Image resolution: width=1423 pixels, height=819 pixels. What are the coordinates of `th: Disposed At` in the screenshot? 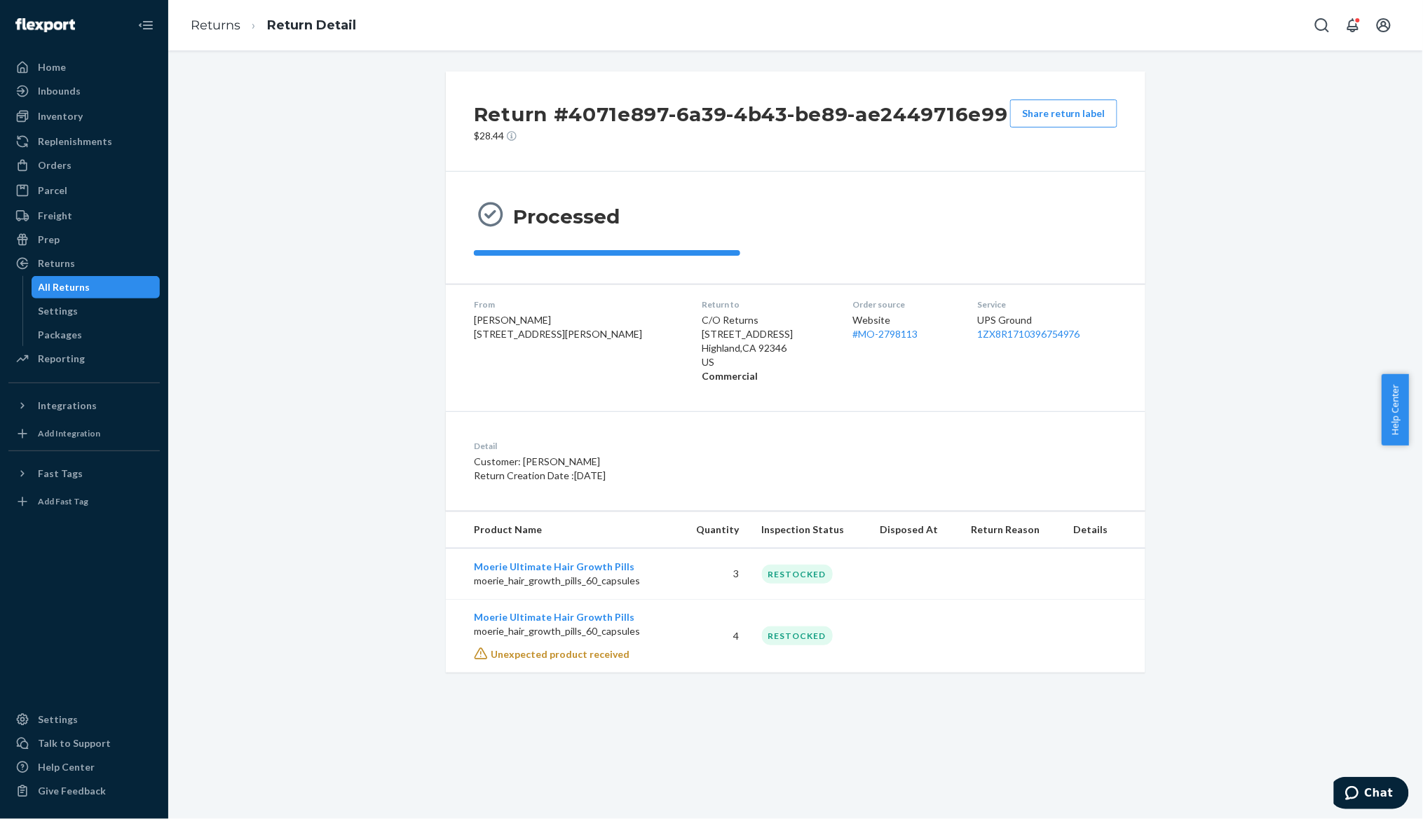 It's located at (915, 530).